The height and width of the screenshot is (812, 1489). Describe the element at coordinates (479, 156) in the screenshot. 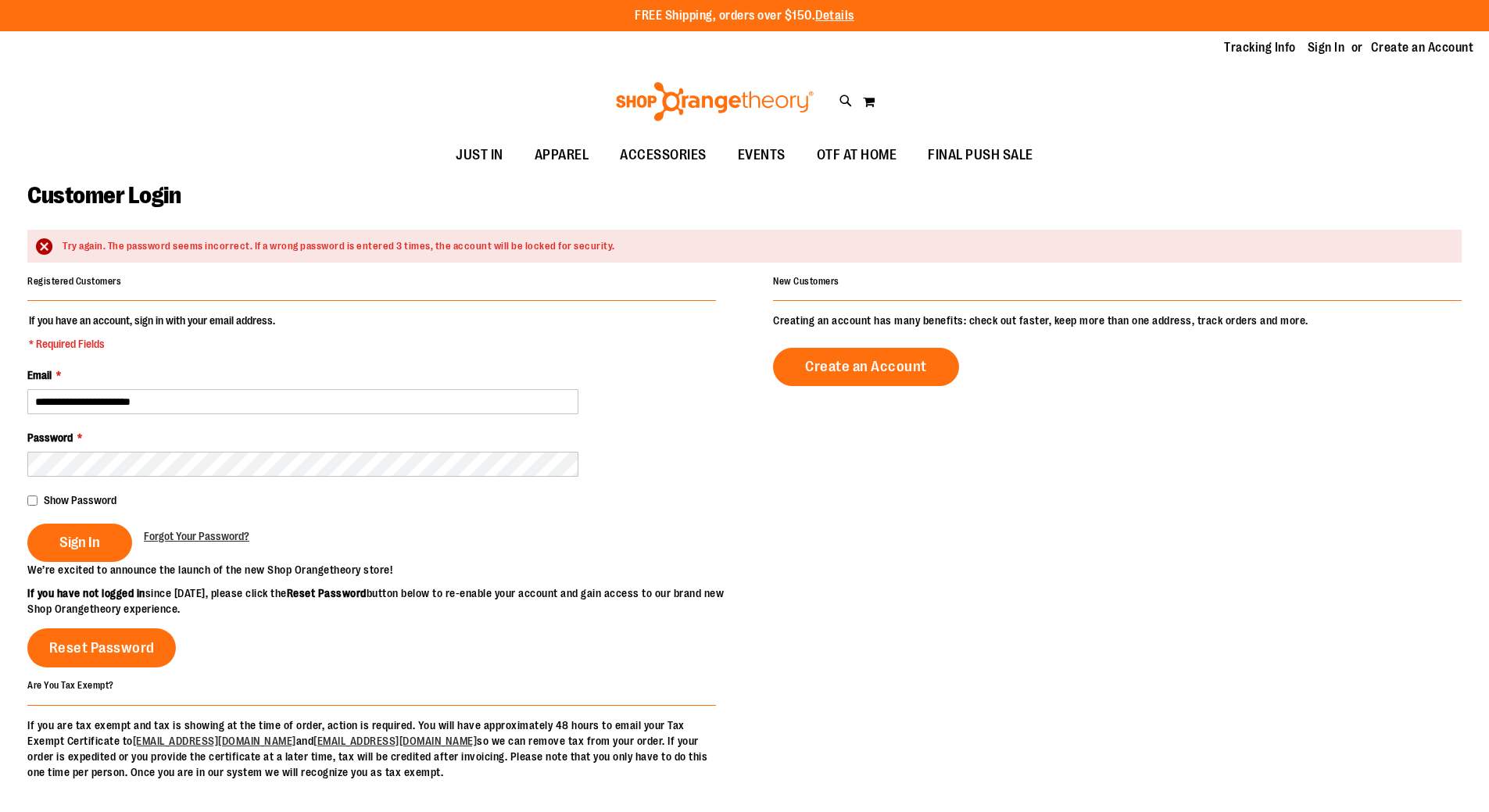

I see `a: JUST IN` at that location.